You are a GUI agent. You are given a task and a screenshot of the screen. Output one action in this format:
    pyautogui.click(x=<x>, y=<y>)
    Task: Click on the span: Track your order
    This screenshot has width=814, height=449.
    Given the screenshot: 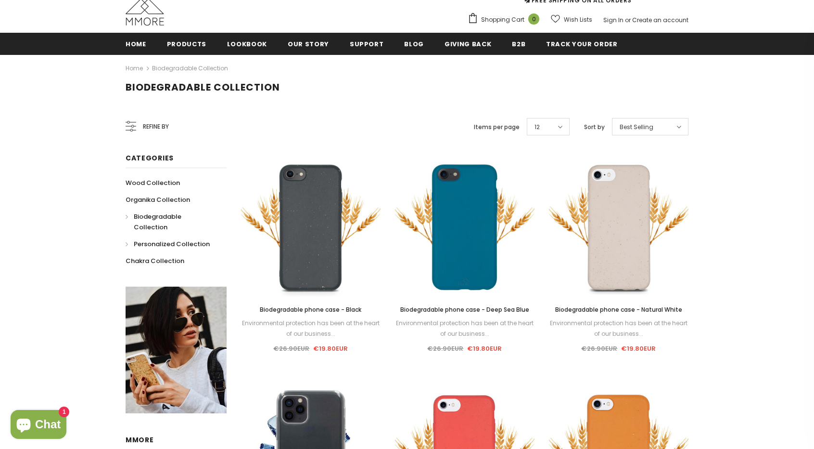 What is the action you would take?
    pyautogui.click(x=582, y=44)
    